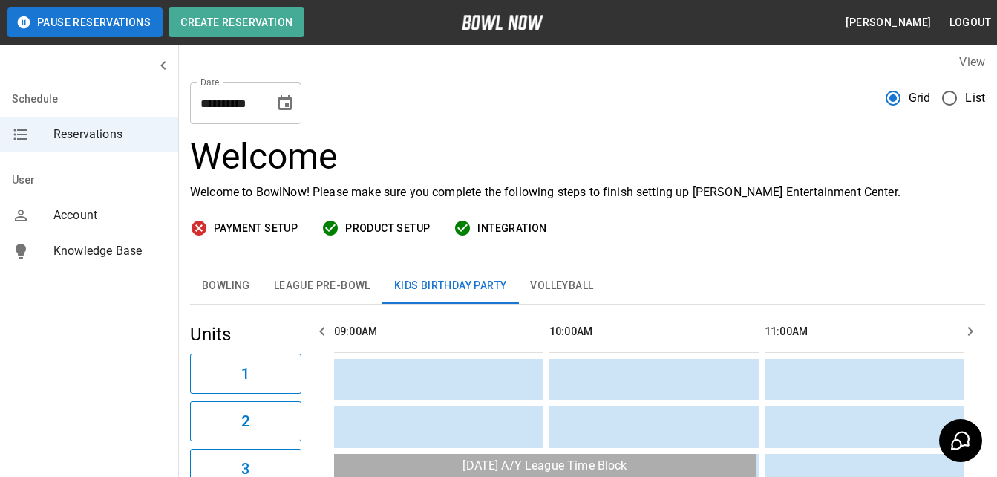 The image size is (997, 477). What do you see at coordinates (246, 334) in the screenshot?
I see `h5: Units` at bounding box center [246, 334].